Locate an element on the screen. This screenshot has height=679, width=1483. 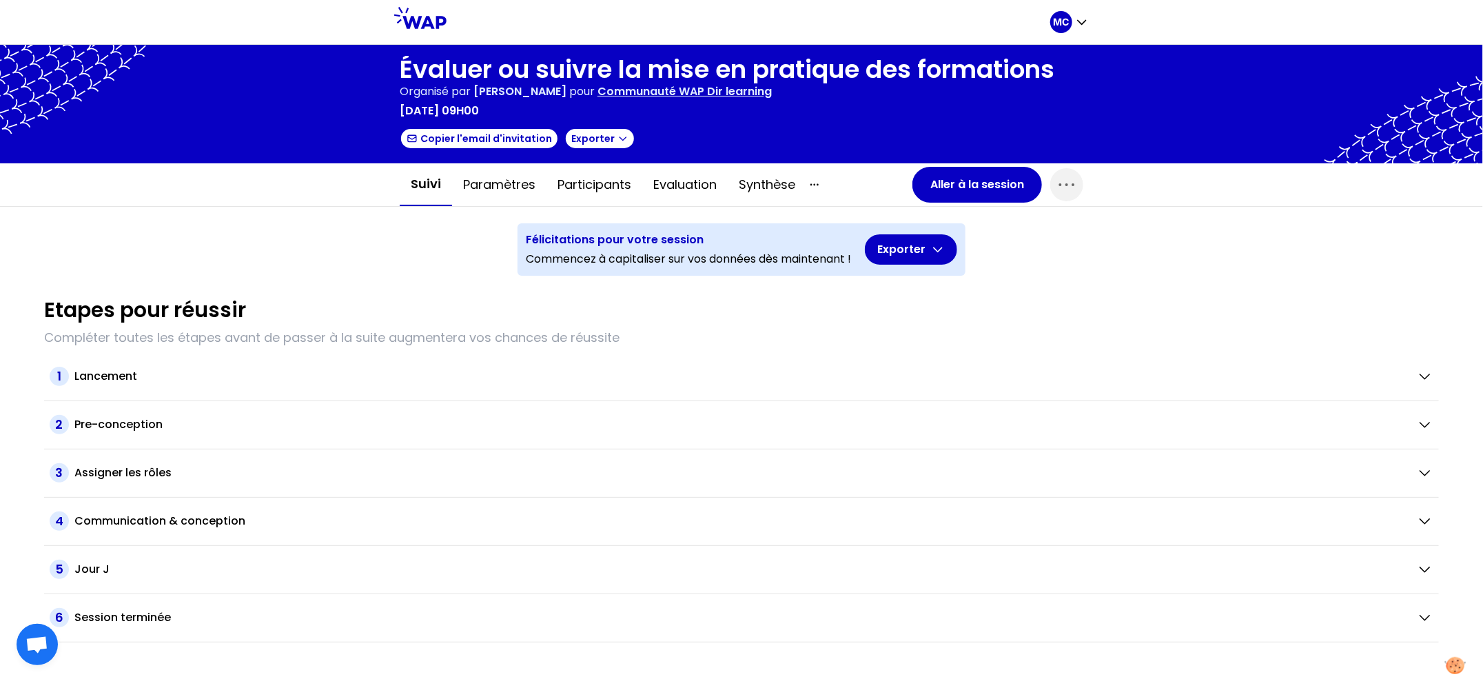
span: 5 is located at coordinates (59, 569).